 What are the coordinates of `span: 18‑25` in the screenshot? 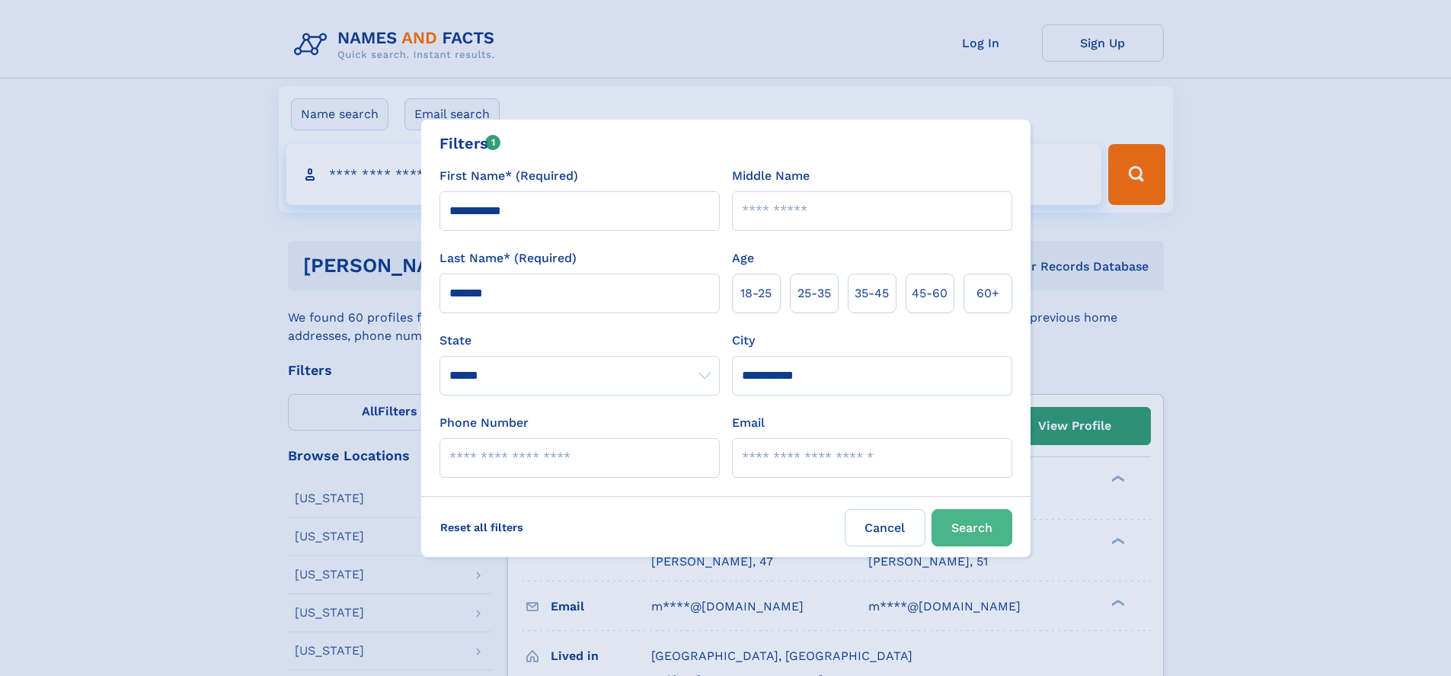 It's located at (756, 293).